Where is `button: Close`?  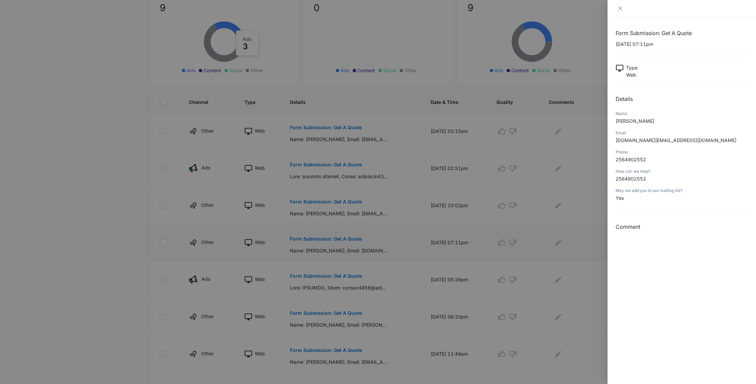
button: Close is located at coordinates (620, 8).